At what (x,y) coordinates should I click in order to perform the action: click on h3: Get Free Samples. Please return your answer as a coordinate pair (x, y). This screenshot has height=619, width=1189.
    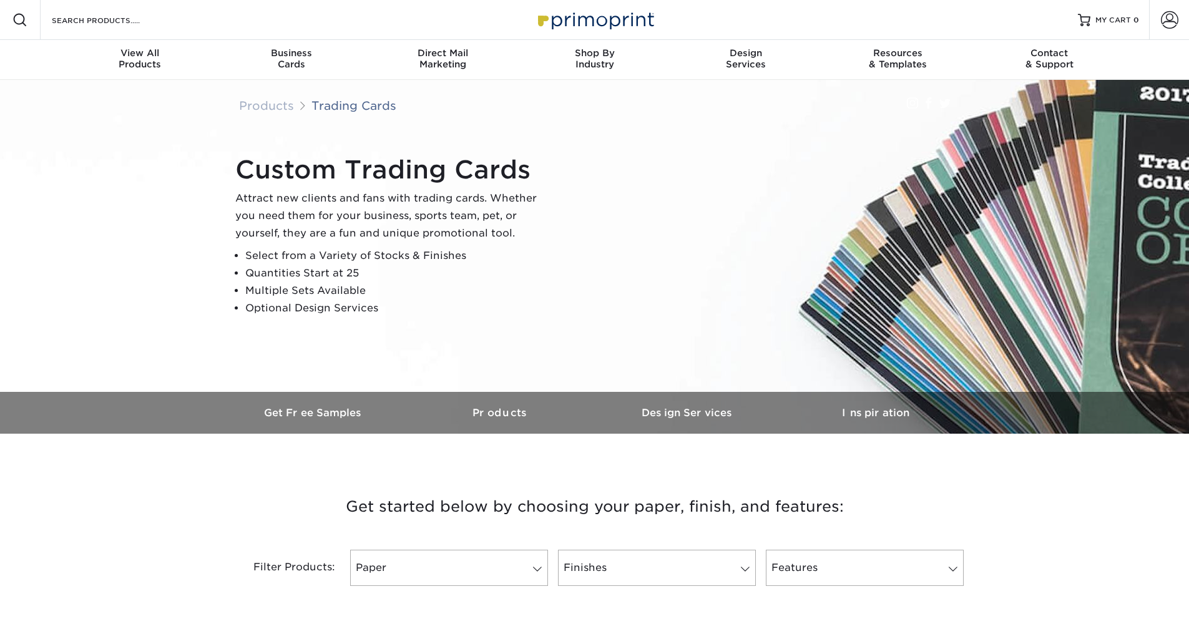
    Looking at the image, I should click on (314, 413).